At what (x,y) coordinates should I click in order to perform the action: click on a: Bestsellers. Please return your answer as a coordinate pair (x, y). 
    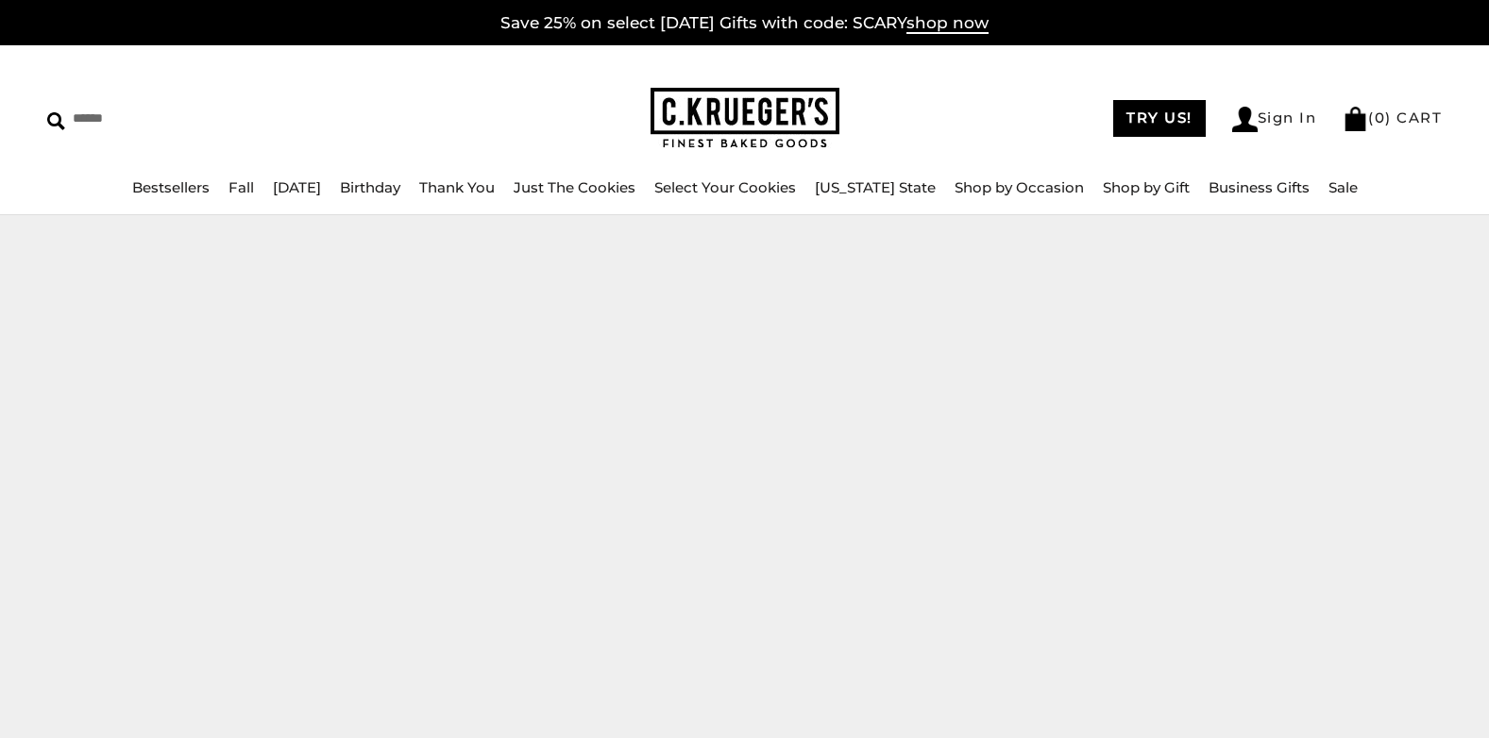
    Looking at the image, I should click on (171, 187).